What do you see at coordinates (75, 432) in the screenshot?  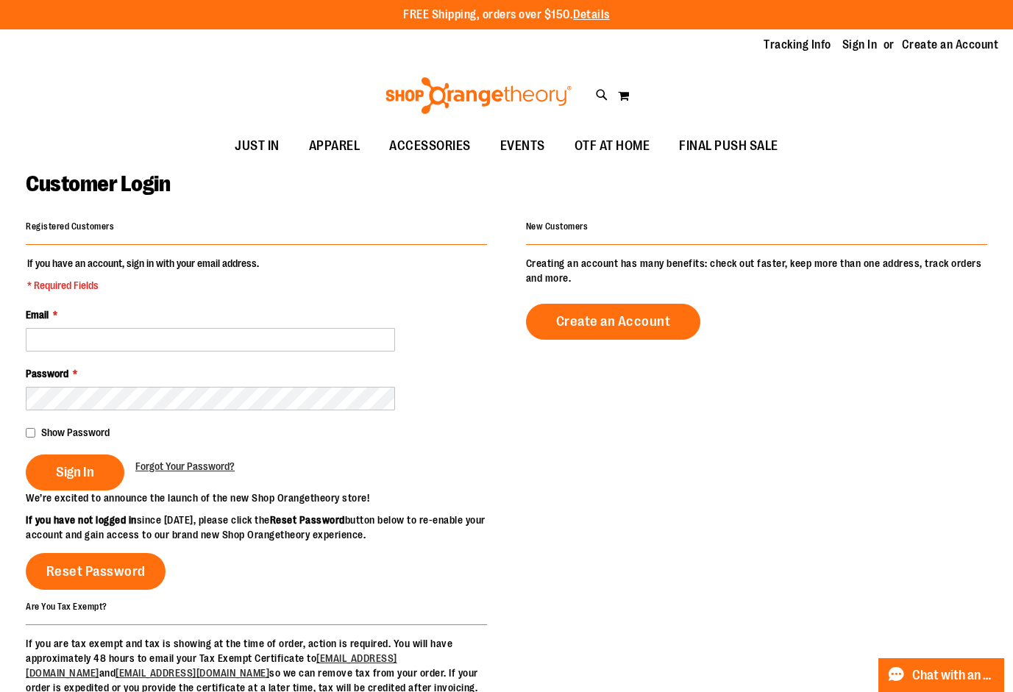 I see `span: Show Password` at bounding box center [75, 432].